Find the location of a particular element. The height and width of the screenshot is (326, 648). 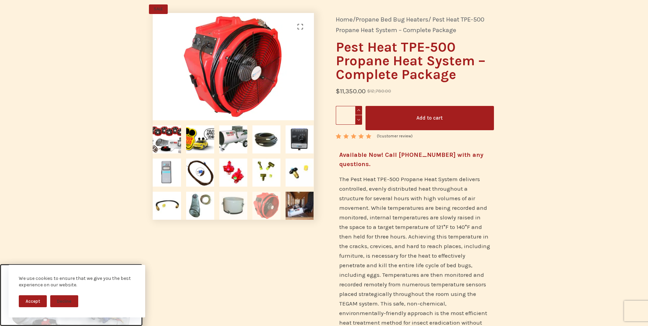

span: Rated out of 5 based on customer rating is located at coordinates (354, 152).